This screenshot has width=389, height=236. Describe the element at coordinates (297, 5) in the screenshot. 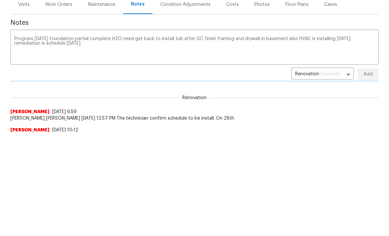

I see `div: Floor Plans` at that location.